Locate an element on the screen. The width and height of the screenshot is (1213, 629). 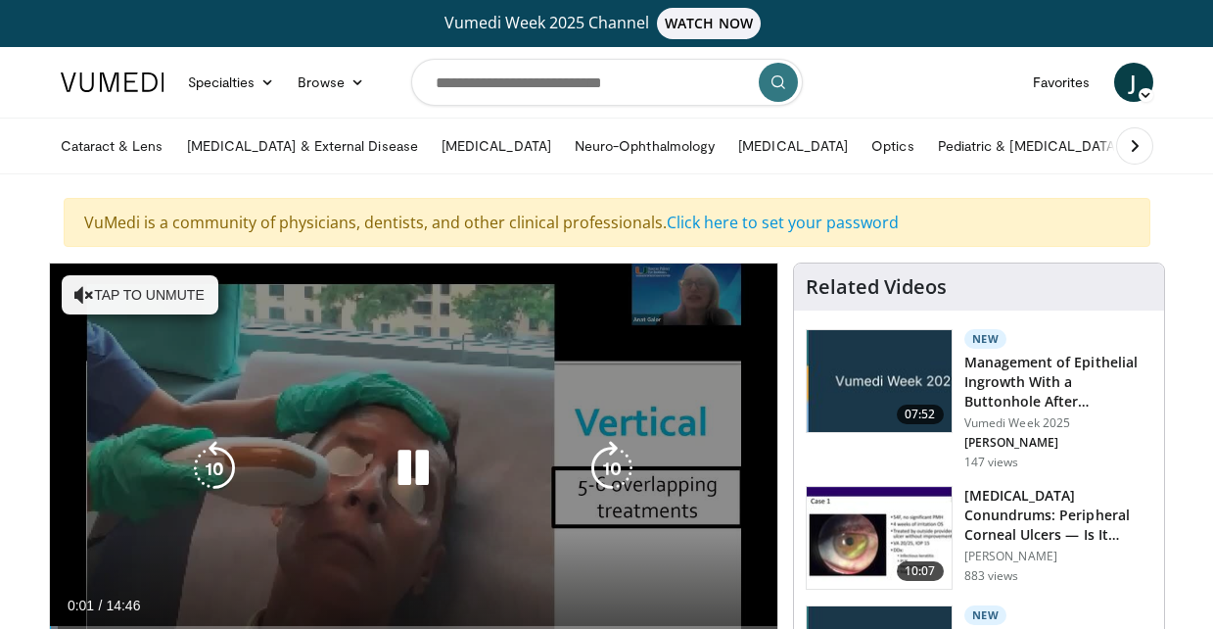
a: Vumedi Week 2025 ChannelWATCH NOW is located at coordinates (607, 24).